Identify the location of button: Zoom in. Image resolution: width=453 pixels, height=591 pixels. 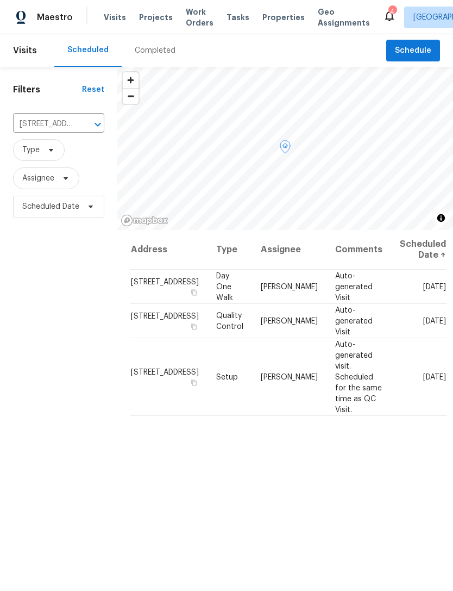
(130, 80).